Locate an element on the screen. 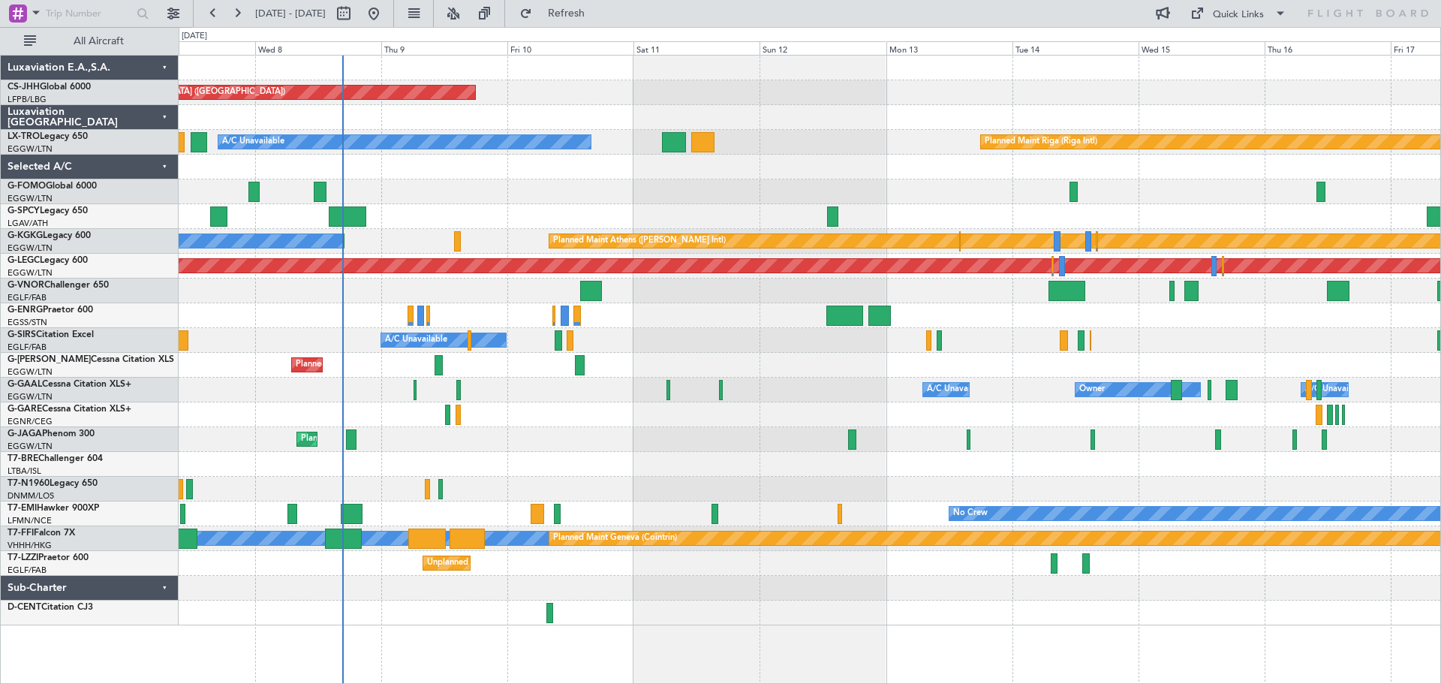 The image size is (1441, 684). div: Owner is located at coordinates (1092, 389).